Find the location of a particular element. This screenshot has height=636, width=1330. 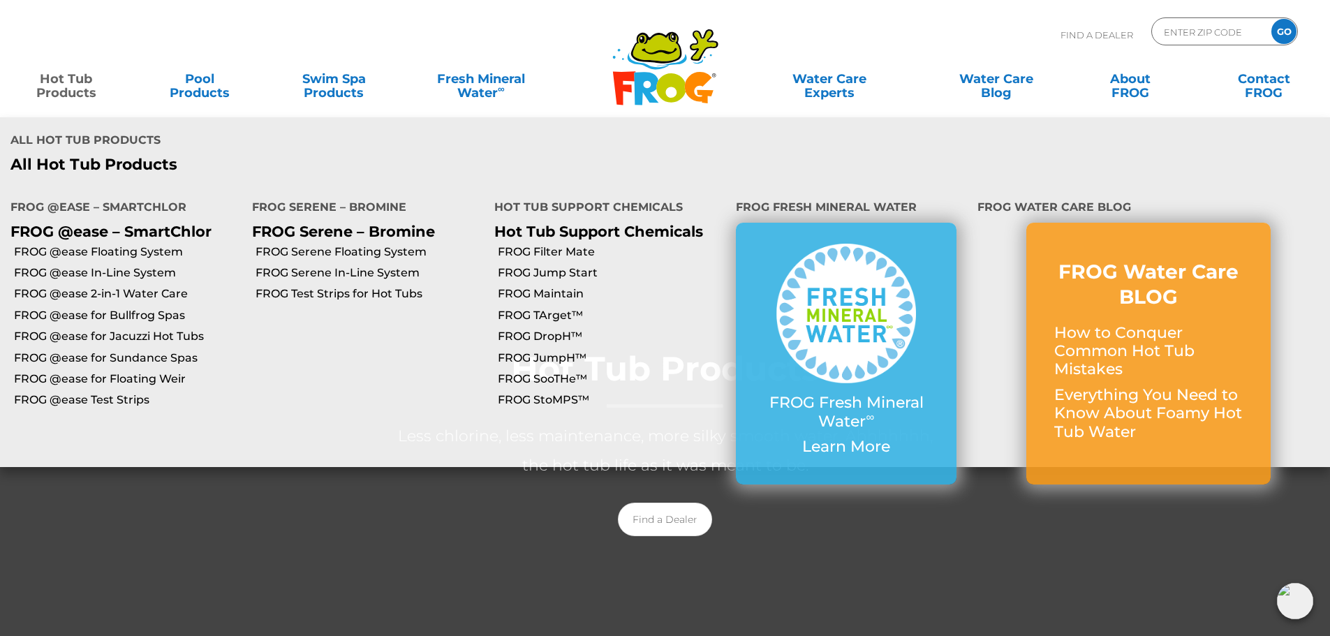

a: FROG @ease for Sundance Spas is located at coordinates (128, 358).